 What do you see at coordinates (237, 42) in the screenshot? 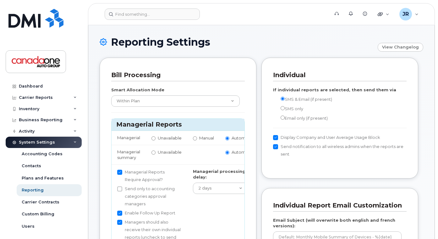
I see `h1: Reporting Settings` at bounding box center [237, 42].